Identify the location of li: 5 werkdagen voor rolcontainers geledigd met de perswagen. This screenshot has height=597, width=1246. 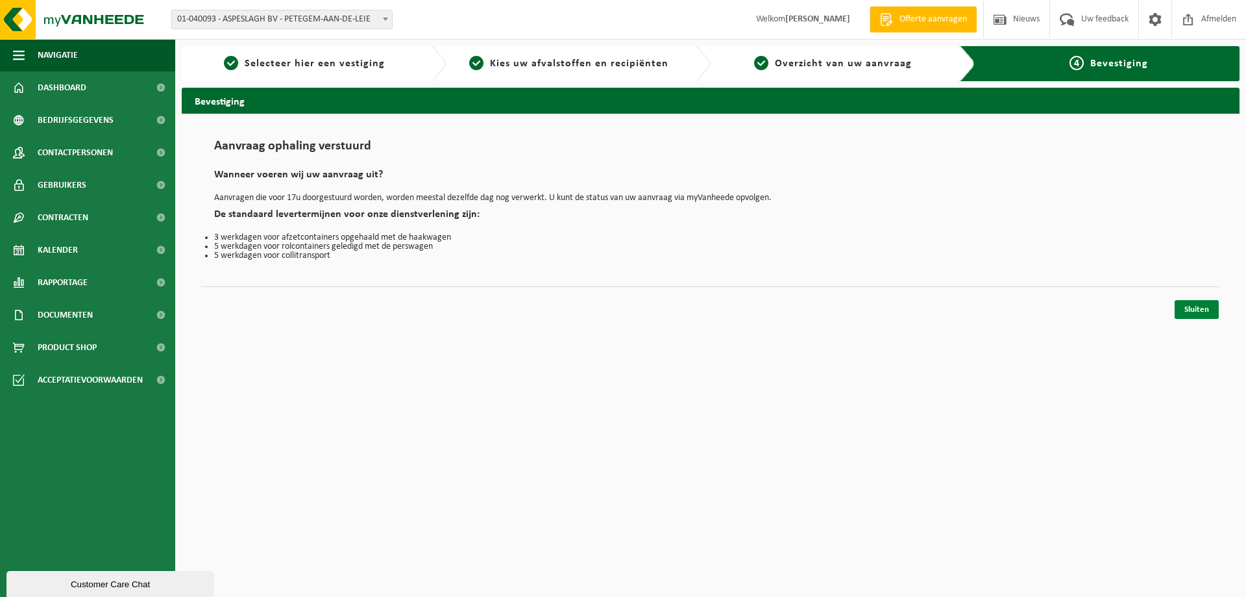
(711, 247).